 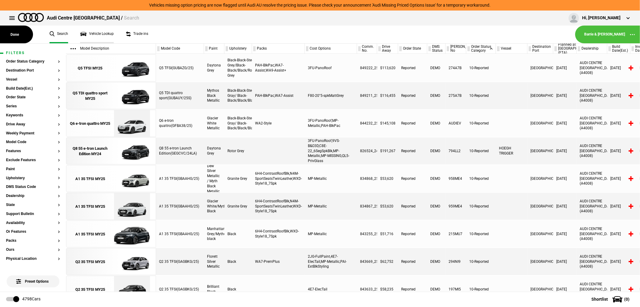 I want to click on div: Glacier White/Mythos Black, so click(x=214, y=206).